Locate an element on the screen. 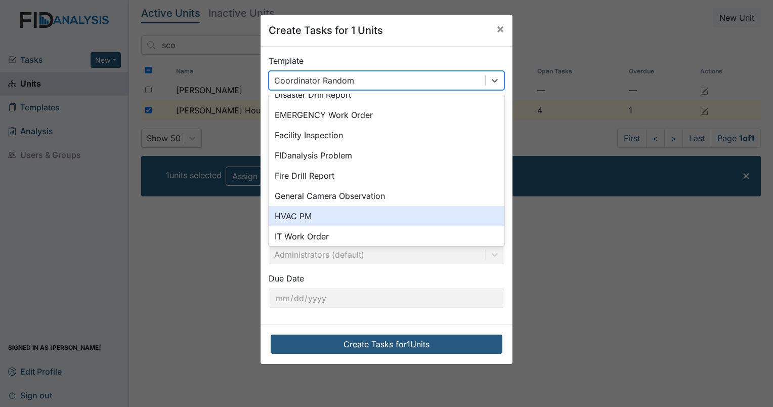  label: Due Date is located at coordinates (287, 278).